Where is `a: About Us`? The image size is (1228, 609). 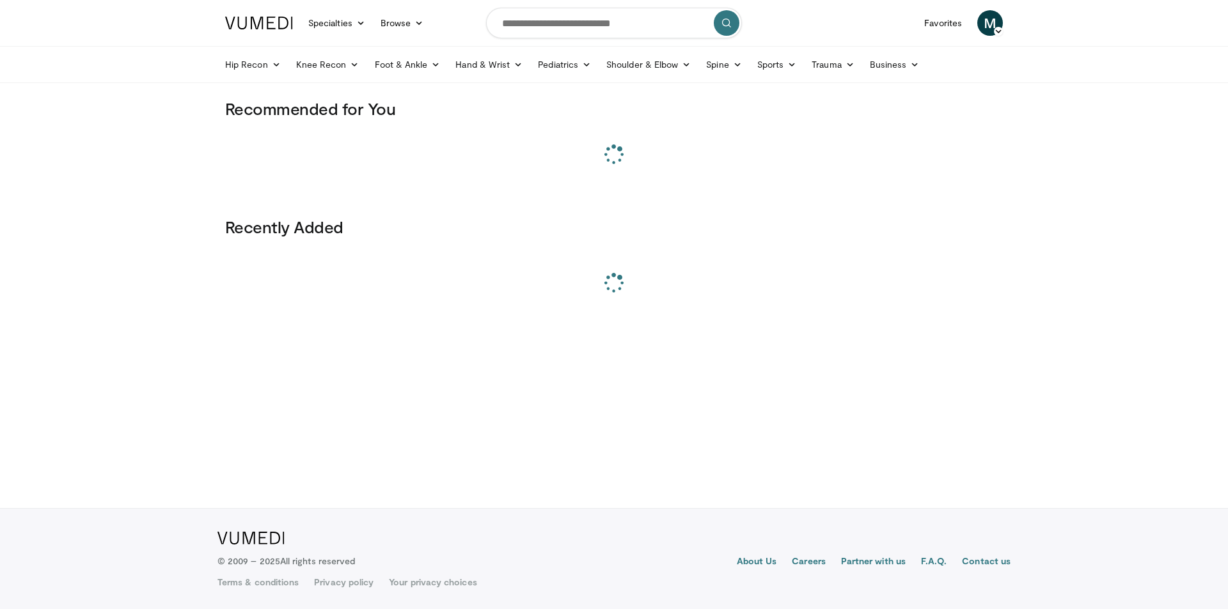
a: About Us is located at coordinates (756, 563).